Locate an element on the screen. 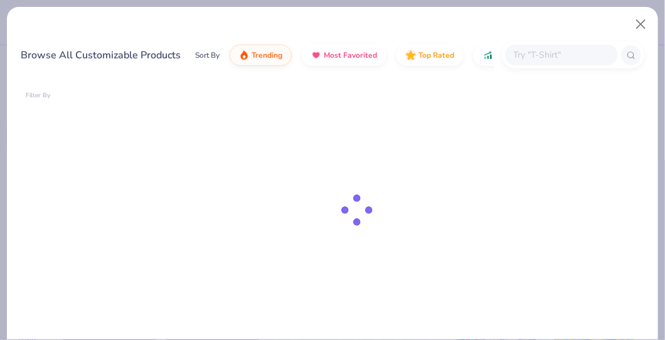 The height and width of the screenshot is (340, 665). span: Top Rated is located at coordinates (436, 55).